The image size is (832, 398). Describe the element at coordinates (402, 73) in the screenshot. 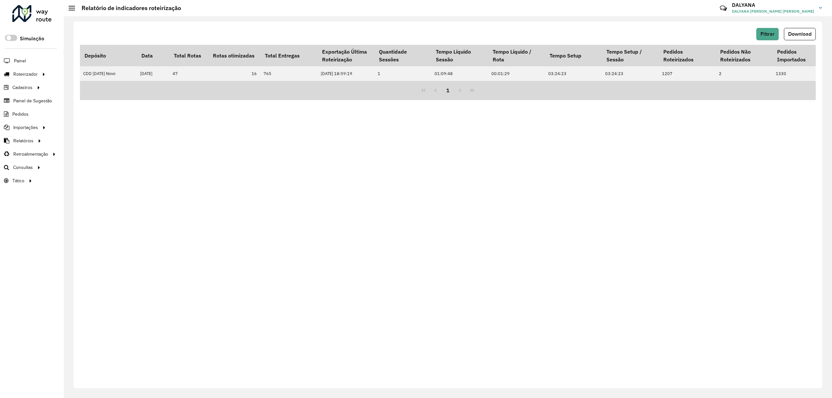

I see `td: 1` at that location.